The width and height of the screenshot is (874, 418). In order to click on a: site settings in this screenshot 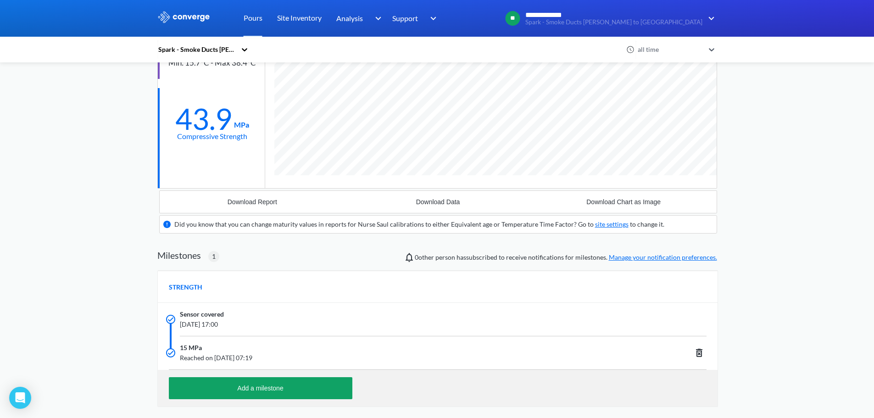, I will do `click(612, 224)`.